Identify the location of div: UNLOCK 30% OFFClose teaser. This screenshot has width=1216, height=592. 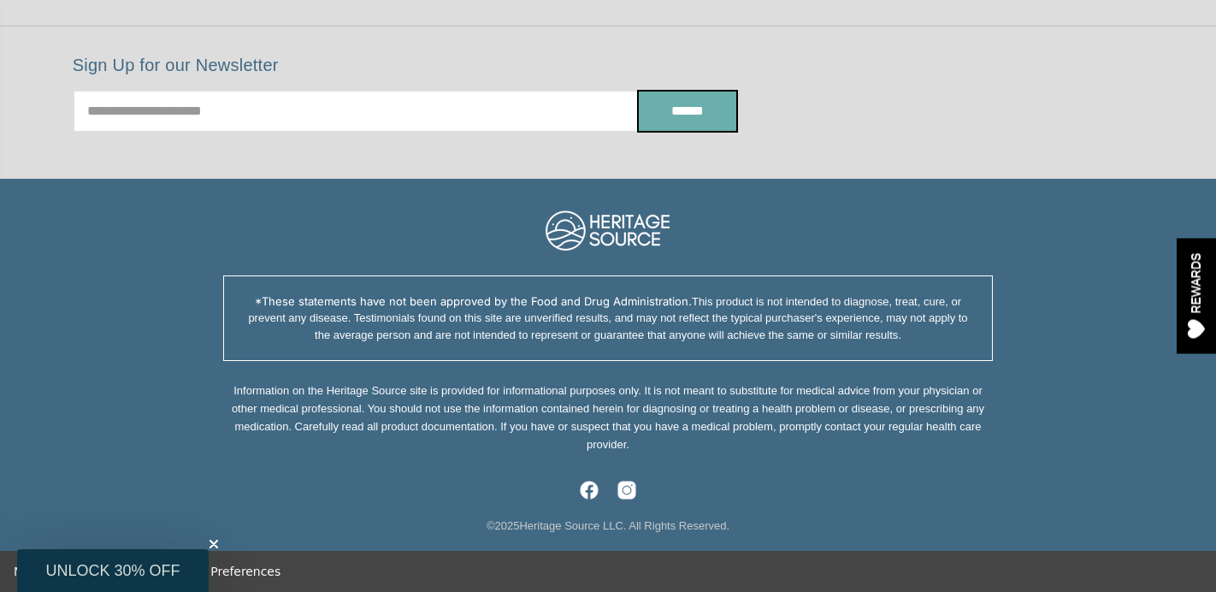
(113, 570).